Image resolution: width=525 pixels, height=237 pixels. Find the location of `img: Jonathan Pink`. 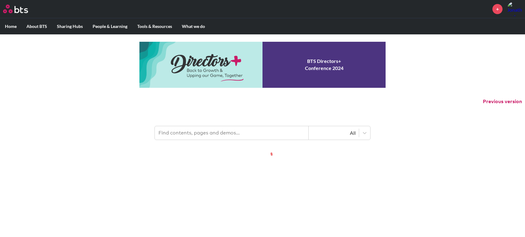

img: Jonathan Pink is located at coordinates (514, 9).